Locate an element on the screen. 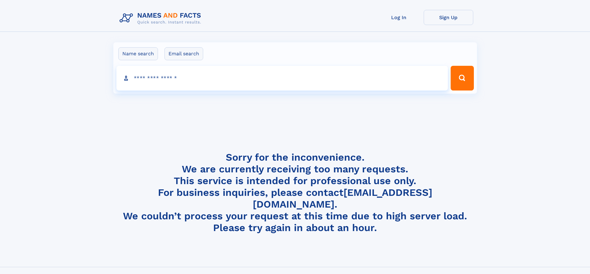  button: Search Button is located at coordinates (462, 78).